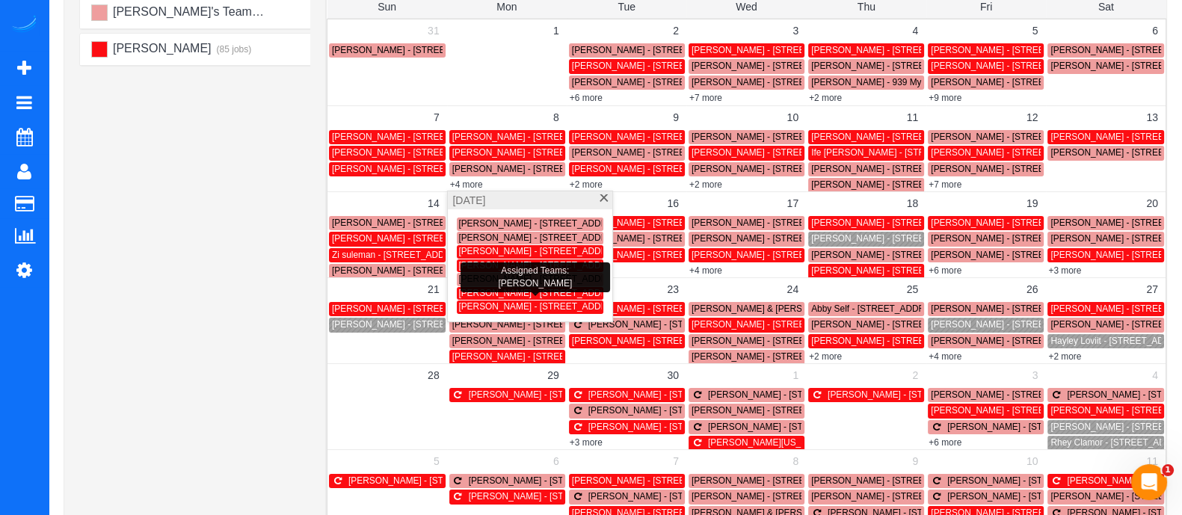 The image size is (1182, 515). What do you see at coordinates (437, 117) in the screenshot?
I see `a: 7` at bounding box center [437, 117].